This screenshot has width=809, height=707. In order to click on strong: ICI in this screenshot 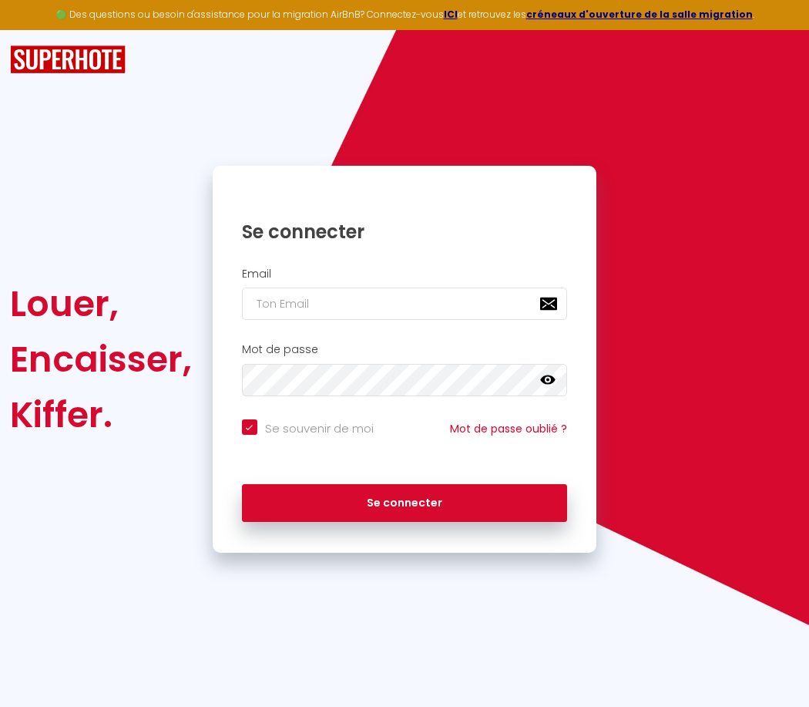, I will do `click(451, 14)`.